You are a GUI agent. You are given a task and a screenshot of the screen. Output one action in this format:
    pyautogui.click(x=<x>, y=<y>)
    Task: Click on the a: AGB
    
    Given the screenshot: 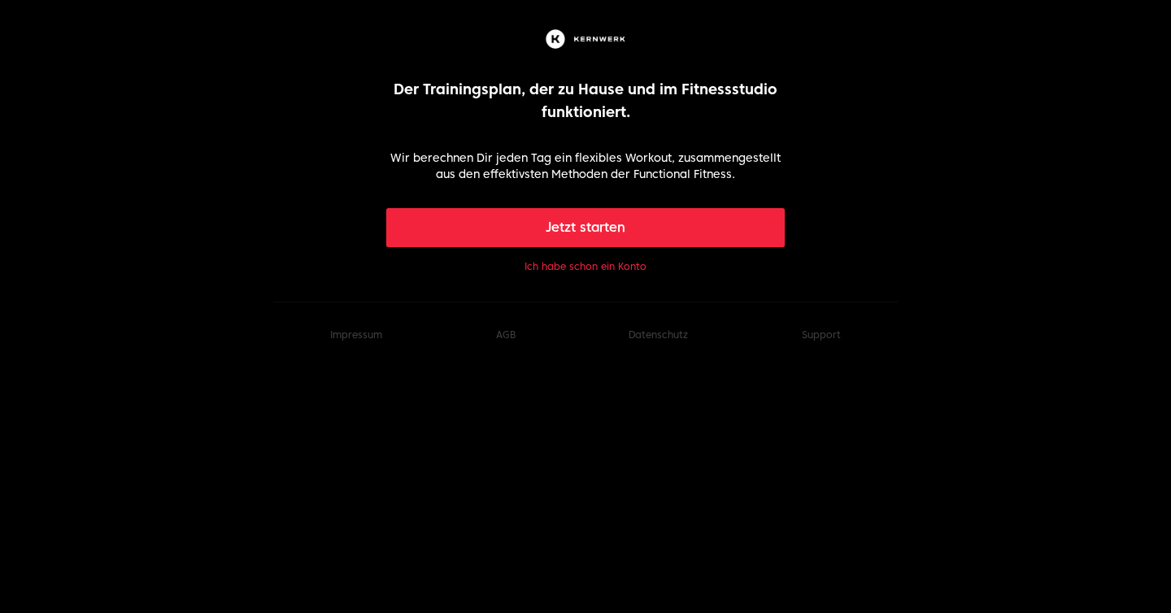 What is the action you would take?
    pyautogui.click(x=506, y=334)
    